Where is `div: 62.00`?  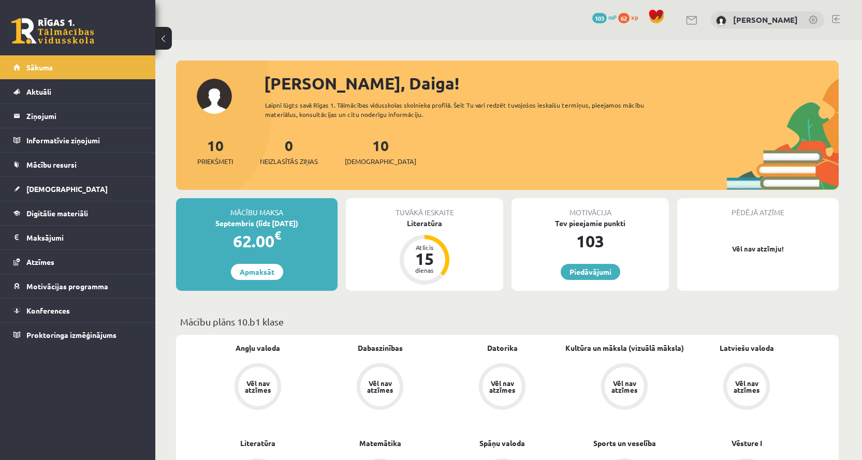 div: 62.00 is located at coordinates (257, 241).